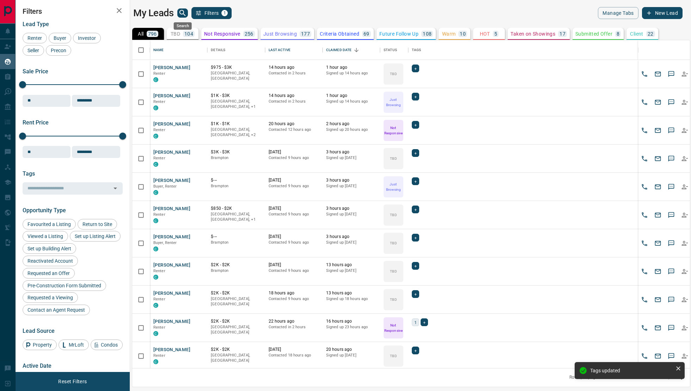  I want to click on div: Status, so click(394, 50).